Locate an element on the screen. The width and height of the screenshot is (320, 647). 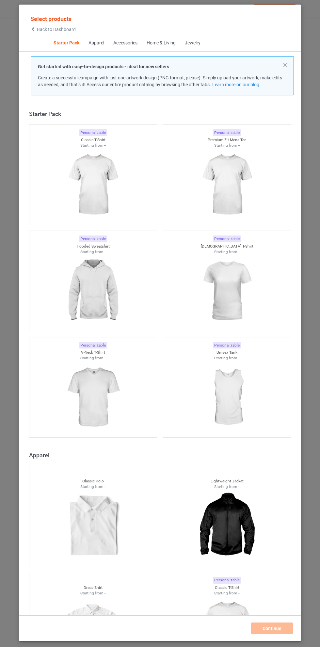
span: Create a successful campaign with just one artwork design (PNG format, please). Simply upload you... is located at coordinates (160, 81).